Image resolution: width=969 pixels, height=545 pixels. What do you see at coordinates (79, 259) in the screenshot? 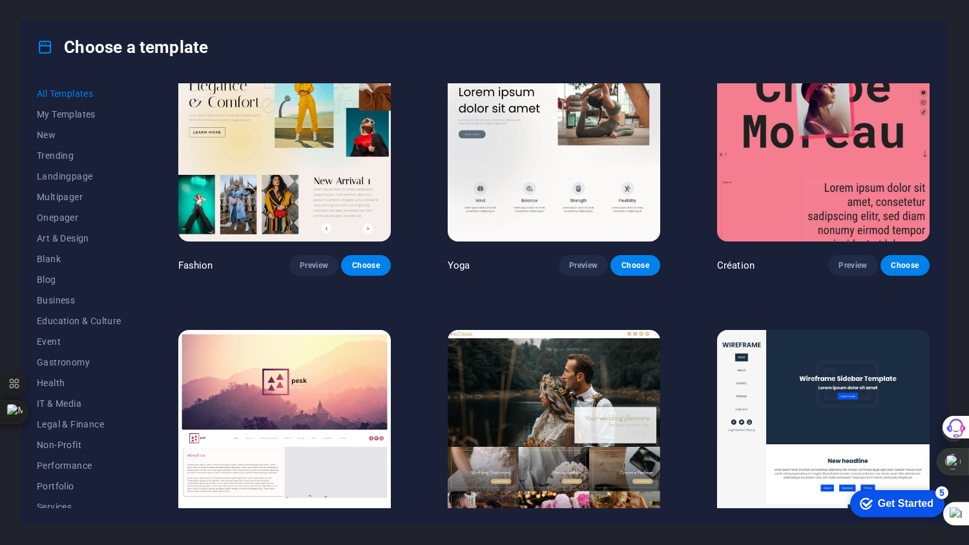
I see `span: Blank` at bounding box center [79, 259].